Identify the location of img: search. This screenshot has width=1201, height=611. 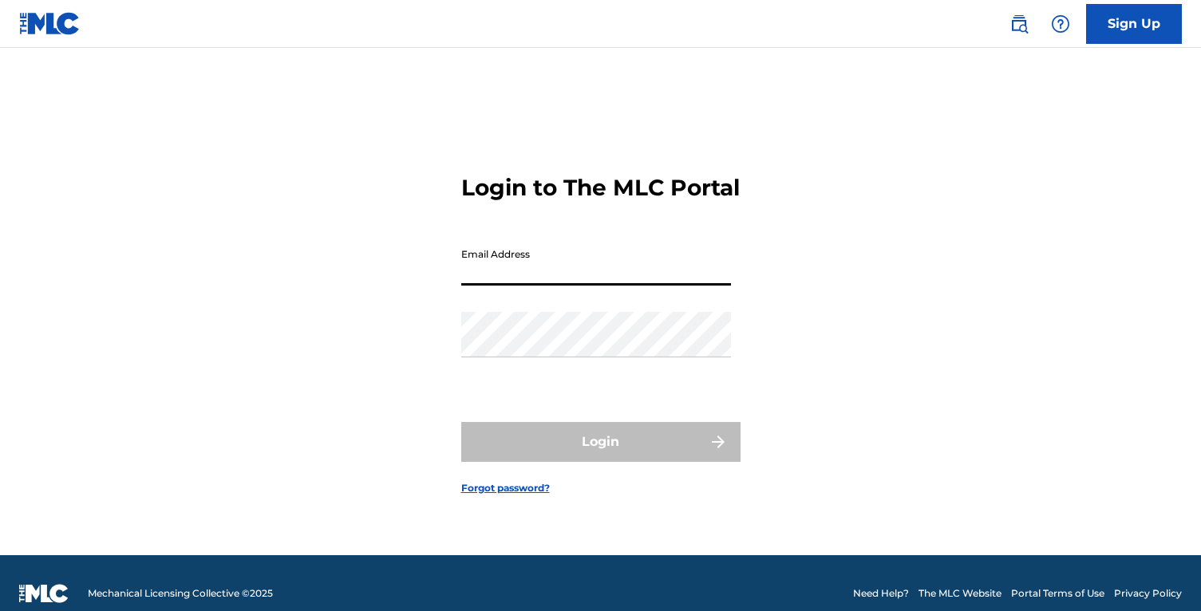
(1019, 24).